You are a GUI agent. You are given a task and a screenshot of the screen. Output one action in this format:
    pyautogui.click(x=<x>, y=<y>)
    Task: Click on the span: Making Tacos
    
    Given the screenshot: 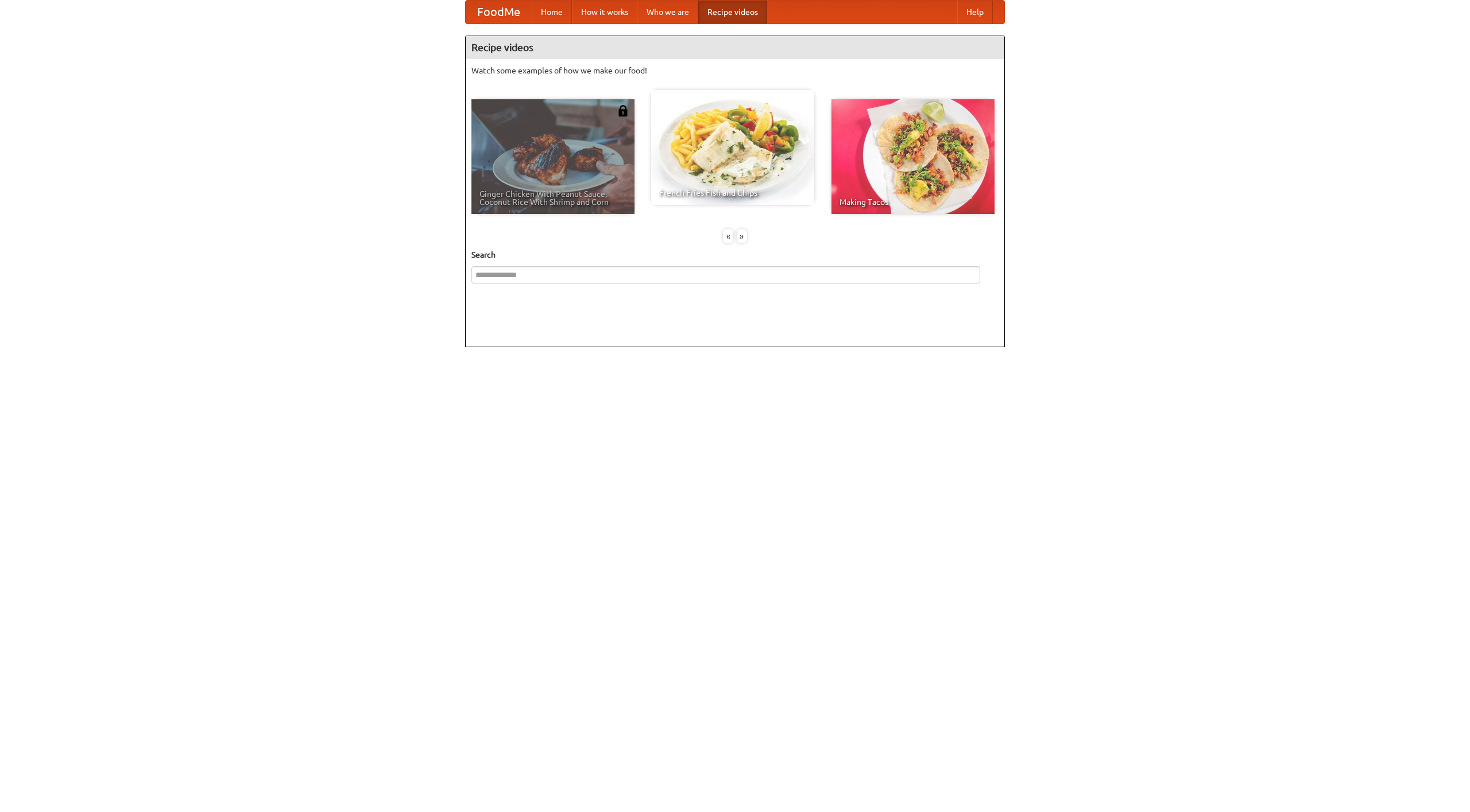 What is the action you would take?
    pyautogui.click(x=913, y=202)
    